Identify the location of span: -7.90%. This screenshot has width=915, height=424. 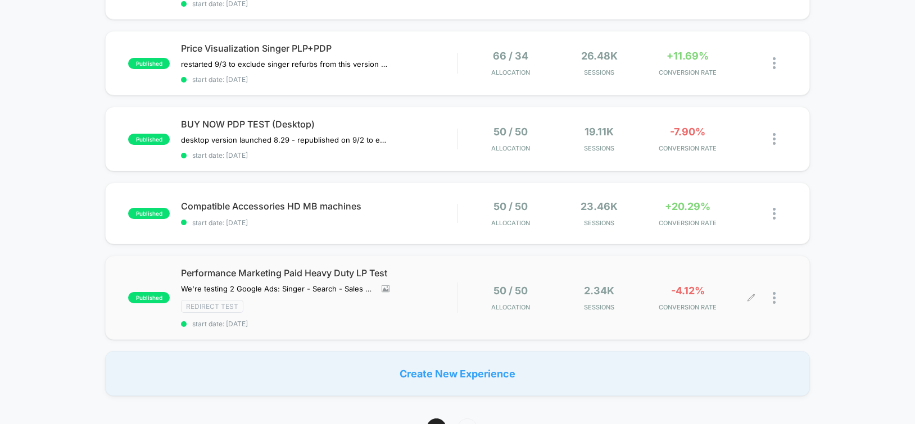
(687, 131).